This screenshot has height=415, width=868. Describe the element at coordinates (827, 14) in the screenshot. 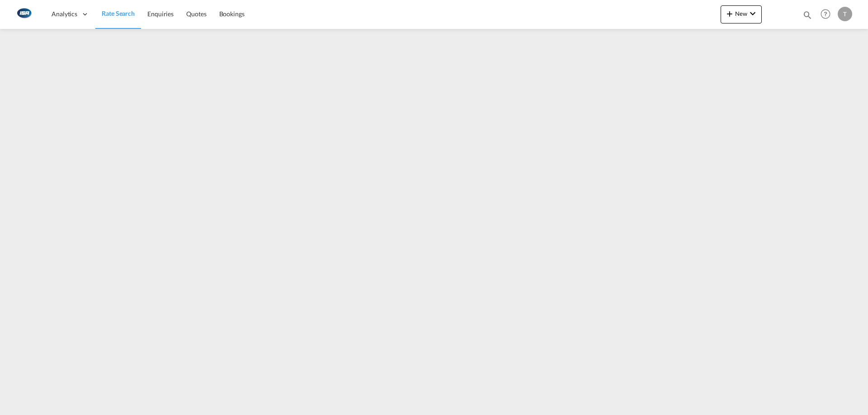

I see `div: Help` at that location.